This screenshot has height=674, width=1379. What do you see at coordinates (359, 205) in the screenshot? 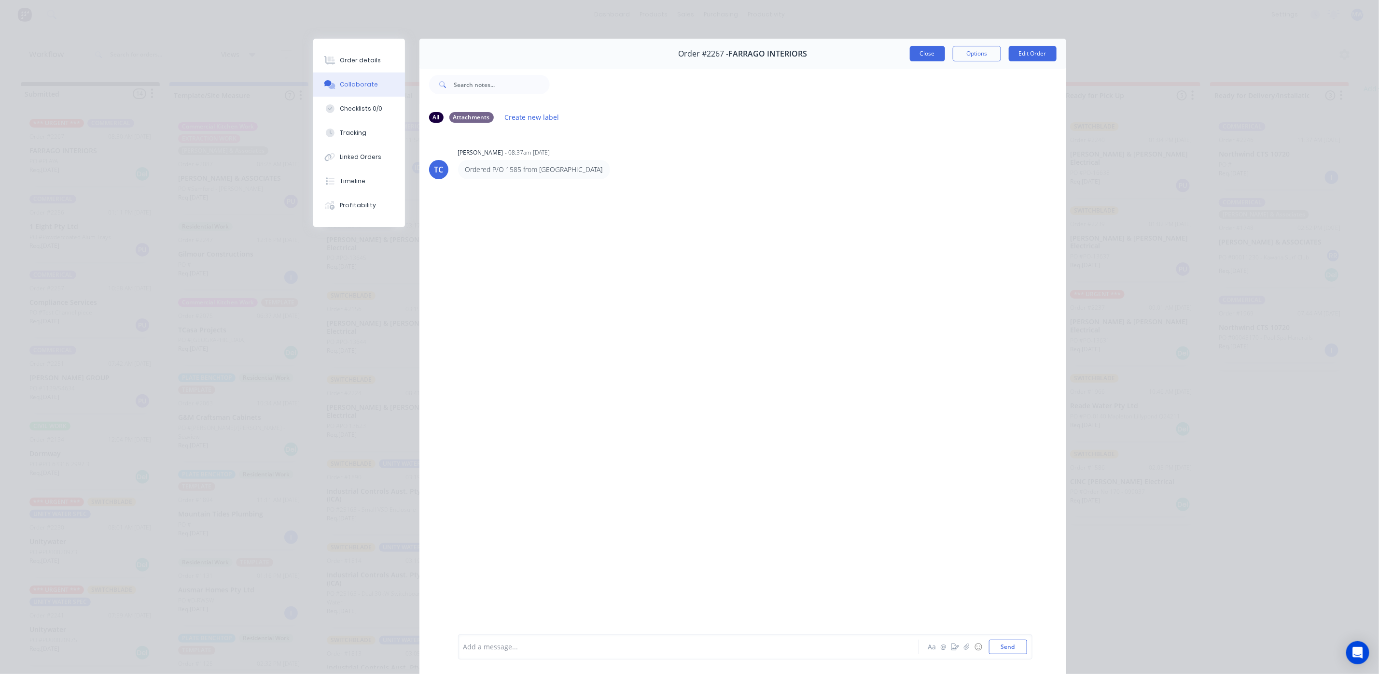
I see `button: Profitability` at bounding box center [359, 205].